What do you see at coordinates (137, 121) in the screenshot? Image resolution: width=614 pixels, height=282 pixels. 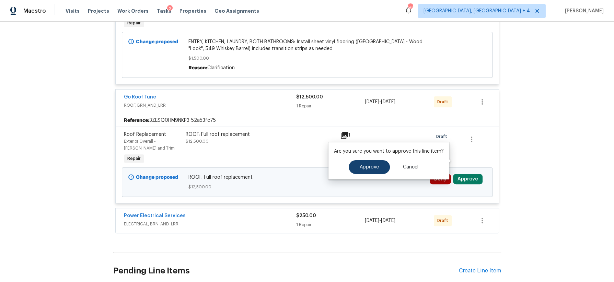 I see `b: Reference:` at bounding box center [137, 121].